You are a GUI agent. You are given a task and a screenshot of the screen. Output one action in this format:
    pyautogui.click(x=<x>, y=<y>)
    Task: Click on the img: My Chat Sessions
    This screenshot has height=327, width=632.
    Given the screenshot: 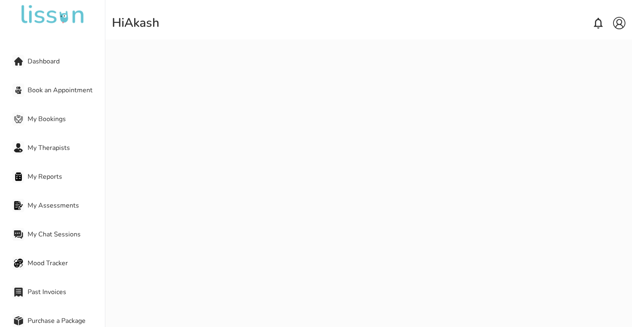 What is the action you would take?
    pyautogui.click(x=19, y=234)
    